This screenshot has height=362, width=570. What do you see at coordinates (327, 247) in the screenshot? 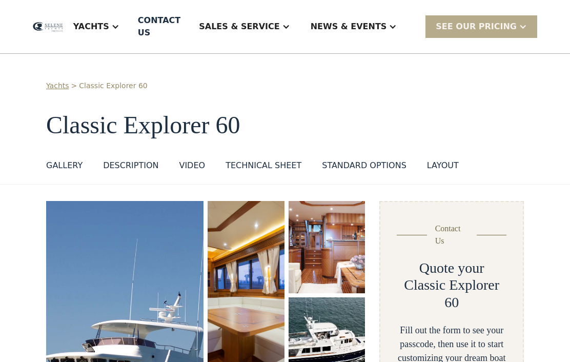
I see `a: open lightbox` at bounding box center [327, 247].